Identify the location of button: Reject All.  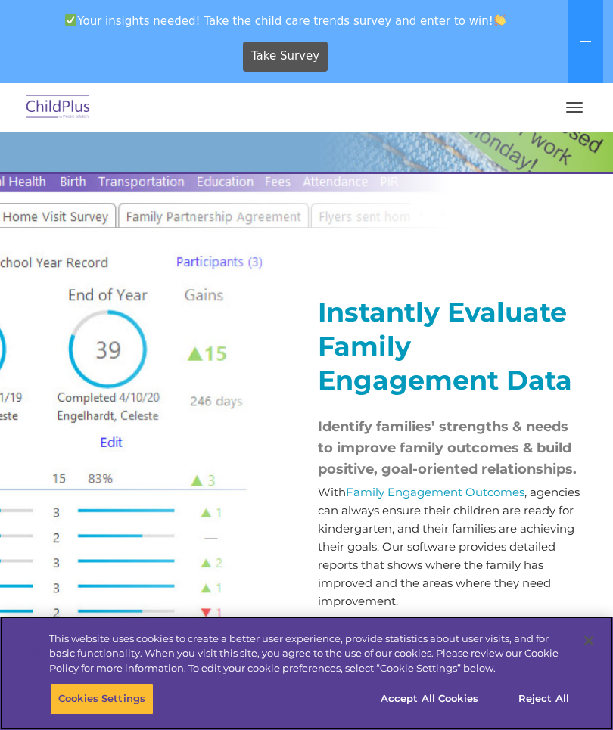
(543, 699).